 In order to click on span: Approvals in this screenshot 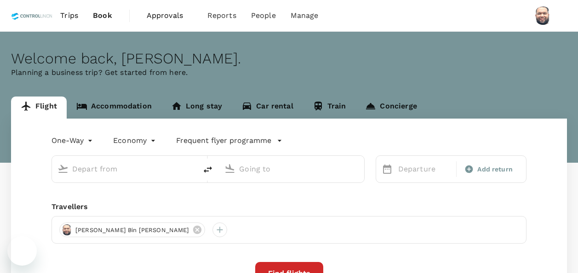, I will do `click(170, 16)`.